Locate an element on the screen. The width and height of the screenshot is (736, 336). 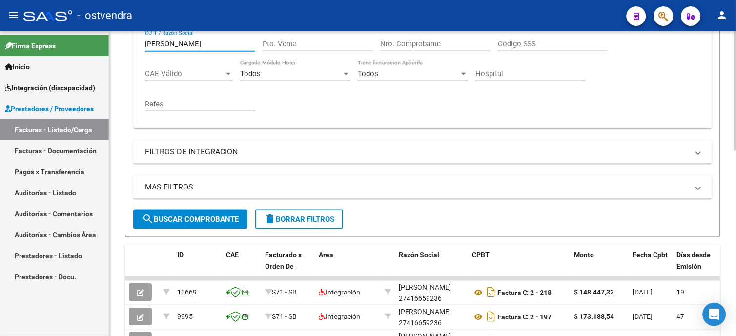
span: CPBT is located at coordinates (481, 255).